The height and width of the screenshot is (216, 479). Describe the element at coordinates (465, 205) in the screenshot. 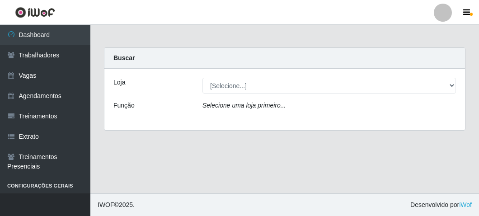

I see `a: iWof` at that location.